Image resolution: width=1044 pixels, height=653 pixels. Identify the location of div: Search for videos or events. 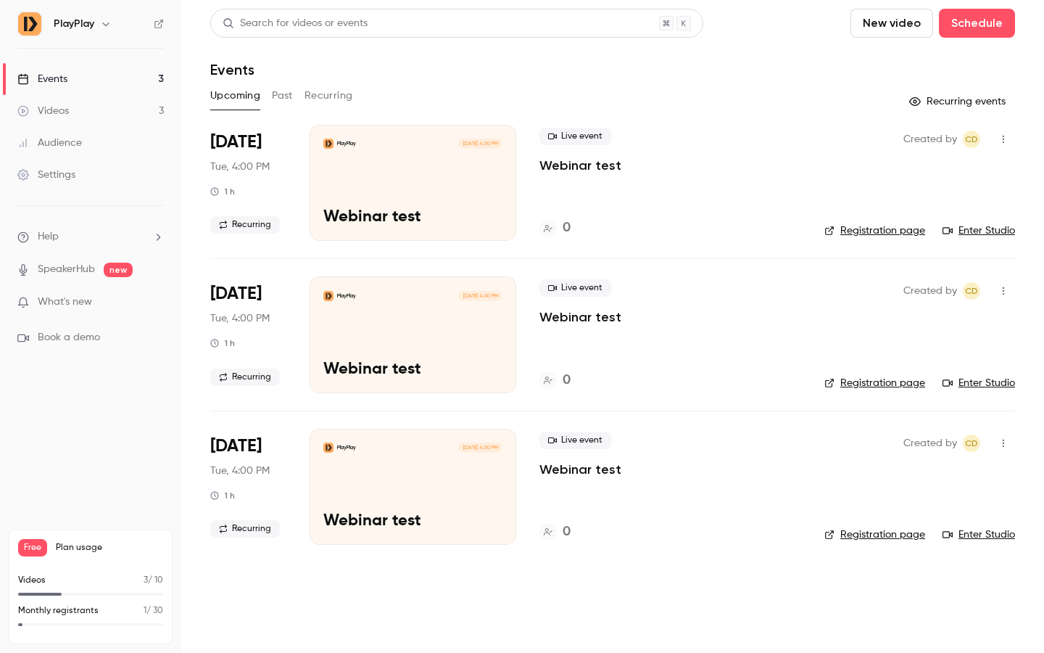
(295, 23).